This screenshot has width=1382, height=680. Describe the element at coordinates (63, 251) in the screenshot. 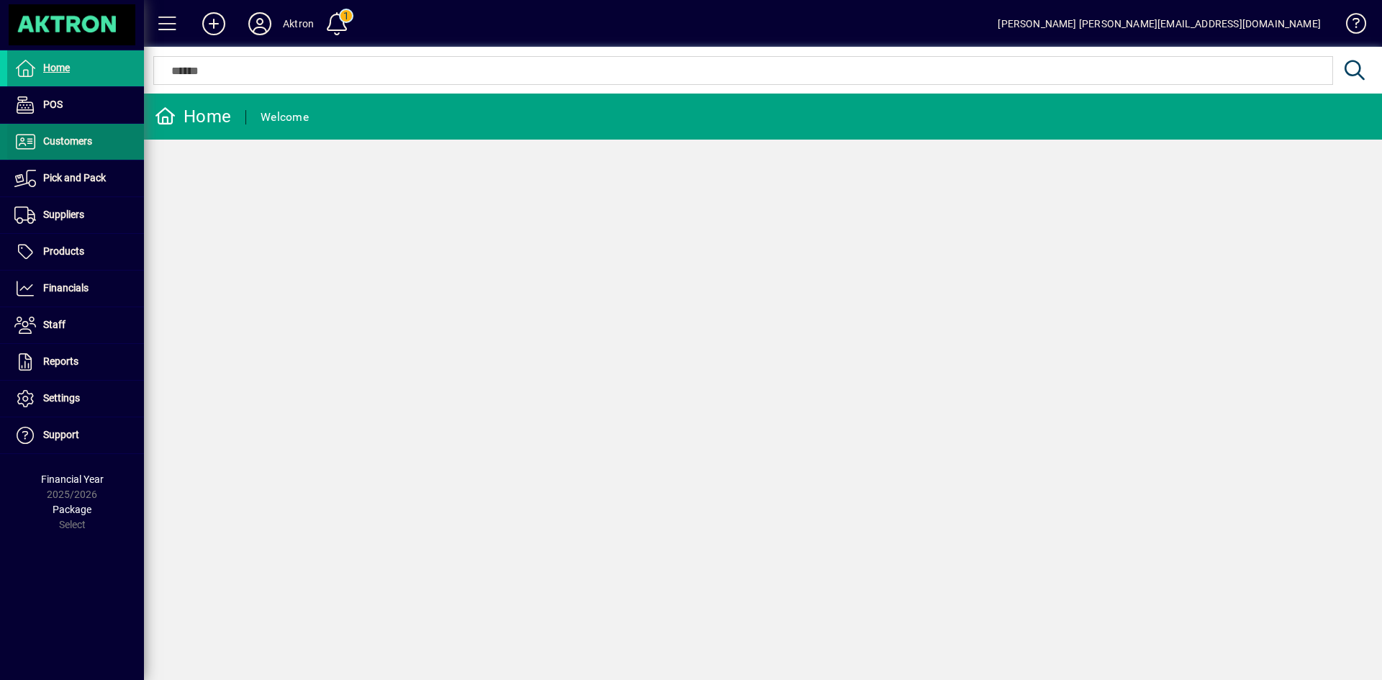

I see `span: Products` at that location.